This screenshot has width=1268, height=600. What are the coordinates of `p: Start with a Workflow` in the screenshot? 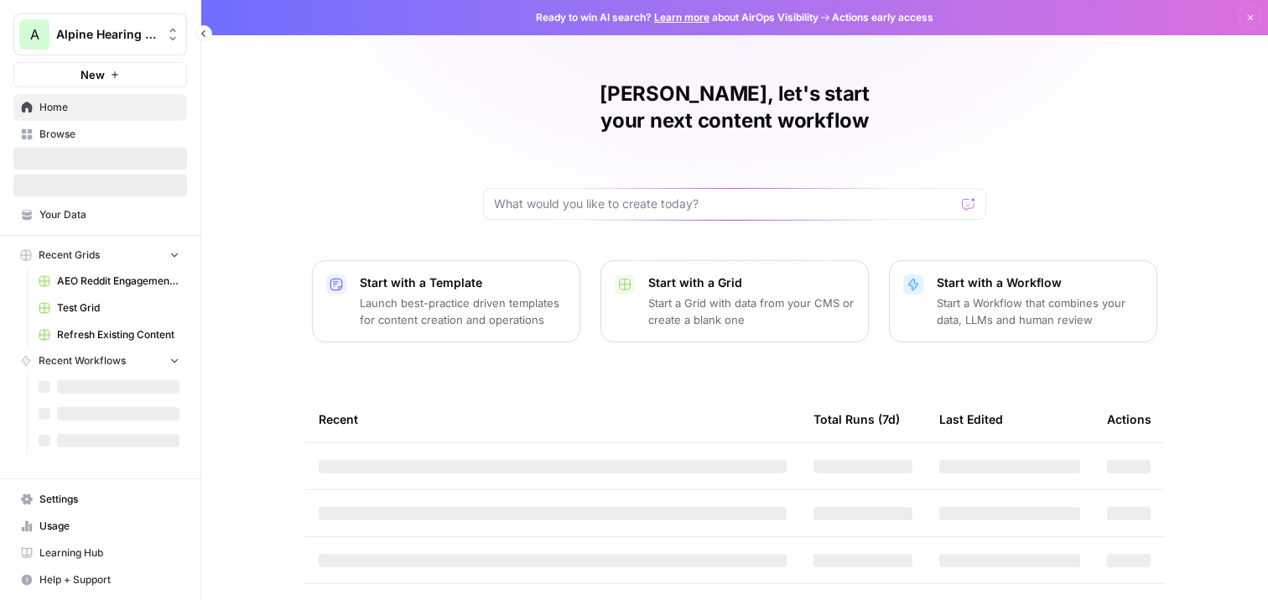 It's located at (1040, 283).